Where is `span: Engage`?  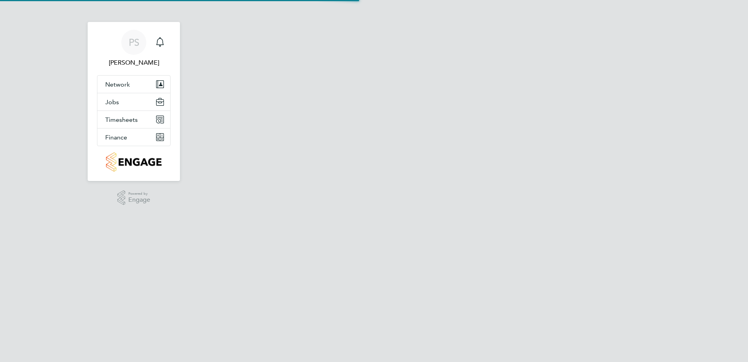
span: Engage is located at coordinates (139, 200).